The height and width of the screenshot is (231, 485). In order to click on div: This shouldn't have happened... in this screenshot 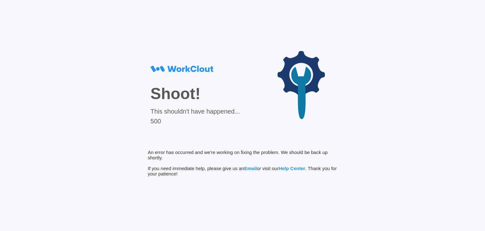, I will do `click(195, 111)`.